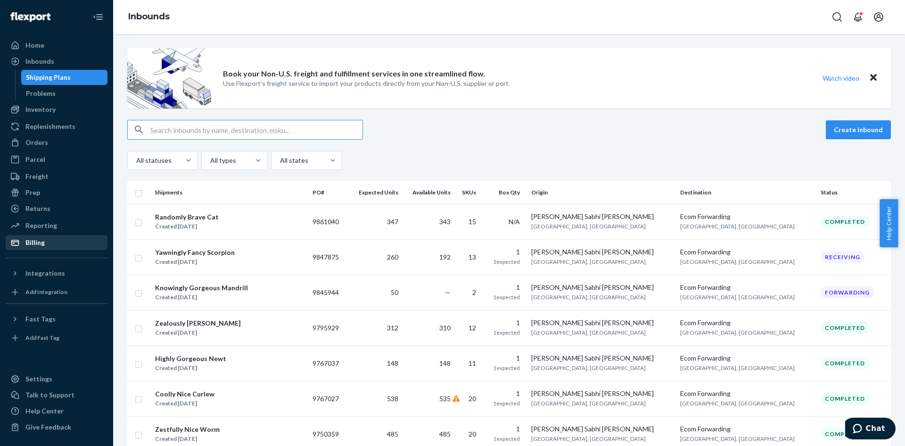 The width and height of the screenshot is (905, 446). Describe the element at coordinates (30, 11) in the screenshot. I see `span: Chat` at that location.